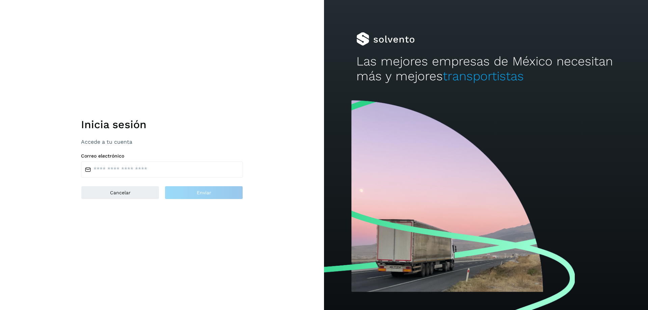  I want to click on p: Accede a tu cuenta, so click(162, 142).